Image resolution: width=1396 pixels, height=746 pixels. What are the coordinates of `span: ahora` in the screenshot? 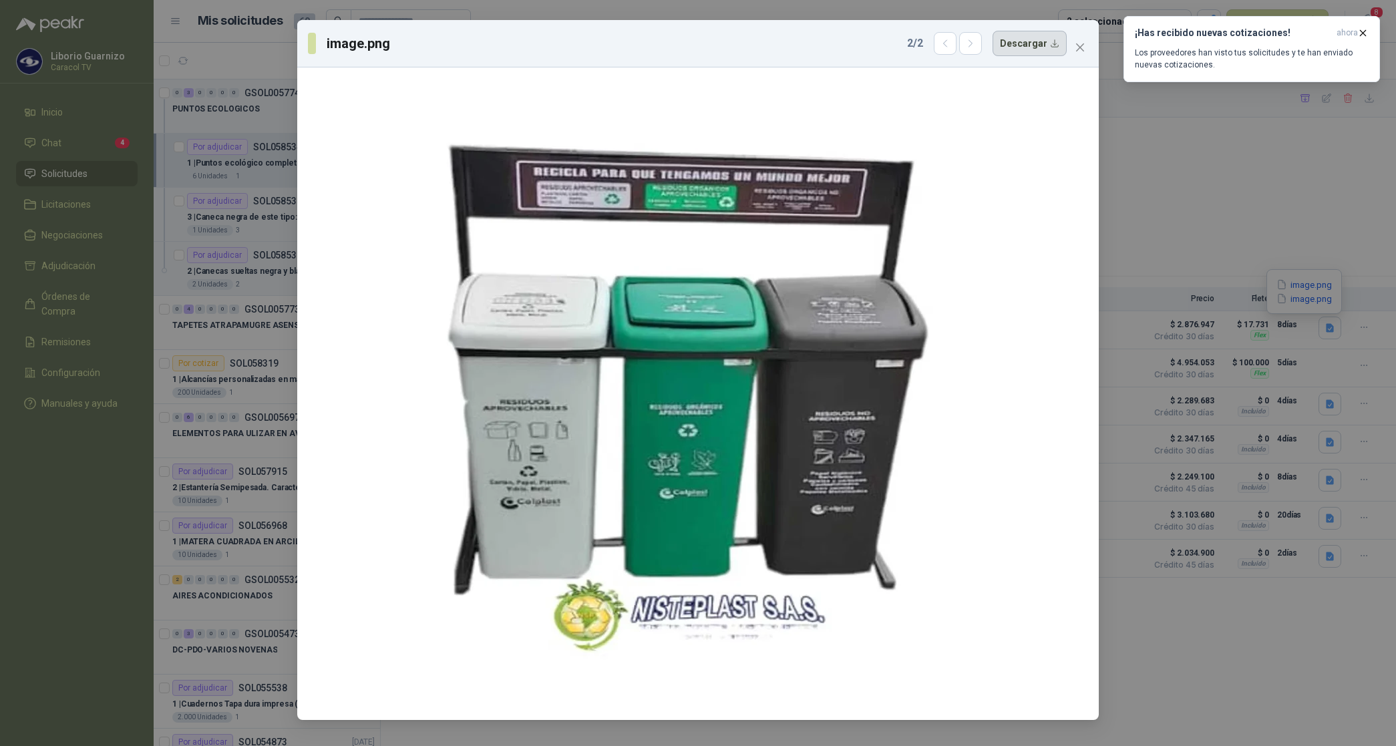 It's located at (1347, 33).